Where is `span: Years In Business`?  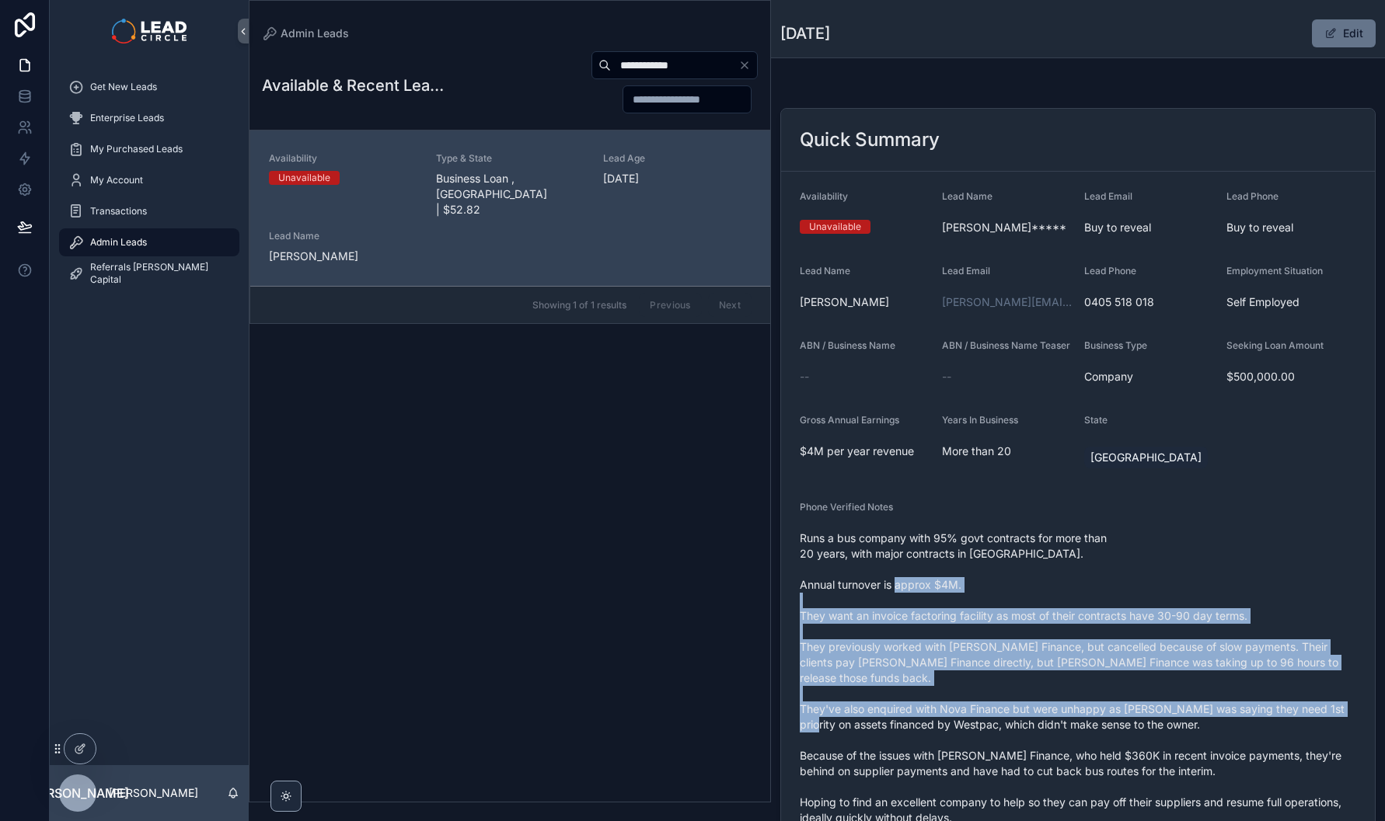 span: Years In Business is located at coordinates (980, 420).